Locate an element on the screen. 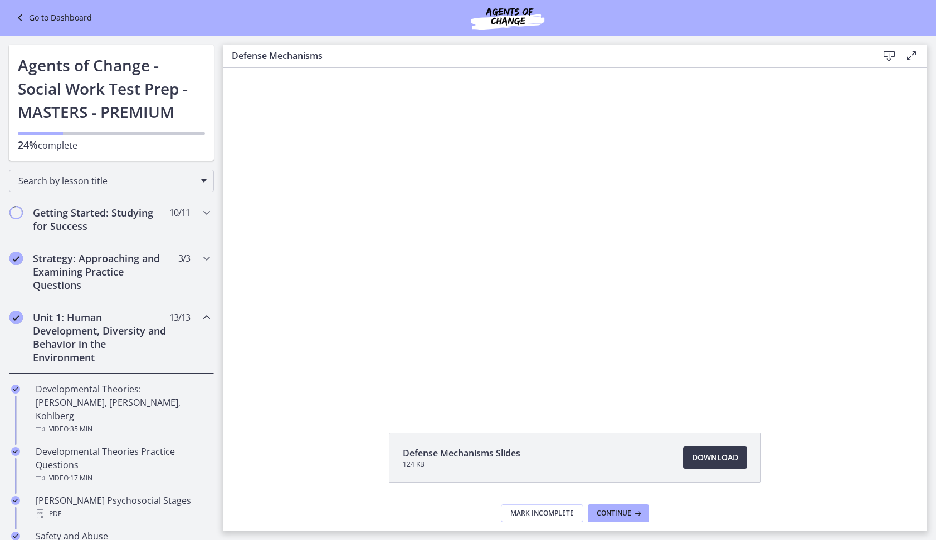 This screenshot has width=936, height=540. span: Download is located at coordinates (715, 458).